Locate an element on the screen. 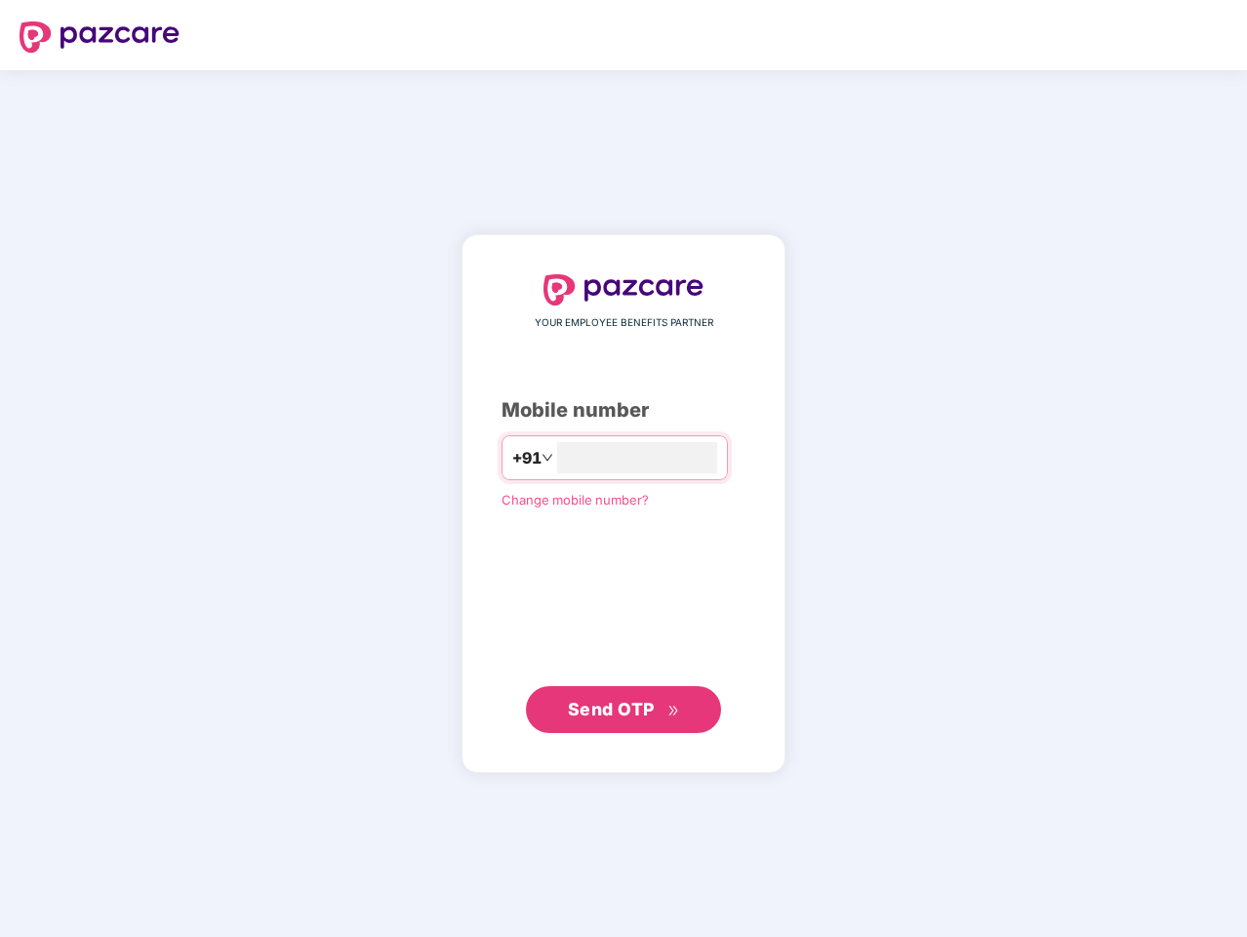  span: double-right is located at coordinates (673, 710).